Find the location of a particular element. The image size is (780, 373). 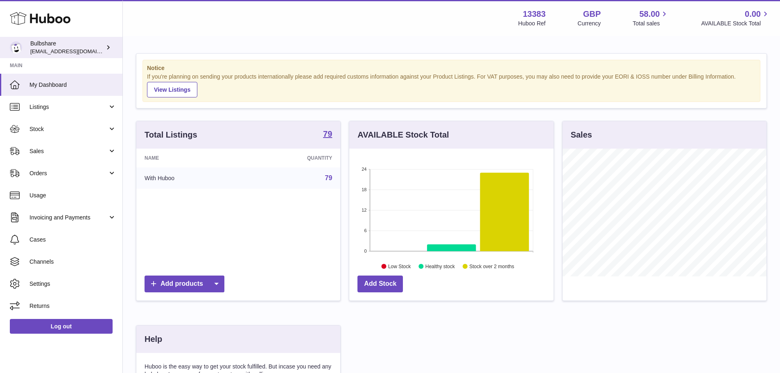

strong: Notice is located at coordinates (451, 68).